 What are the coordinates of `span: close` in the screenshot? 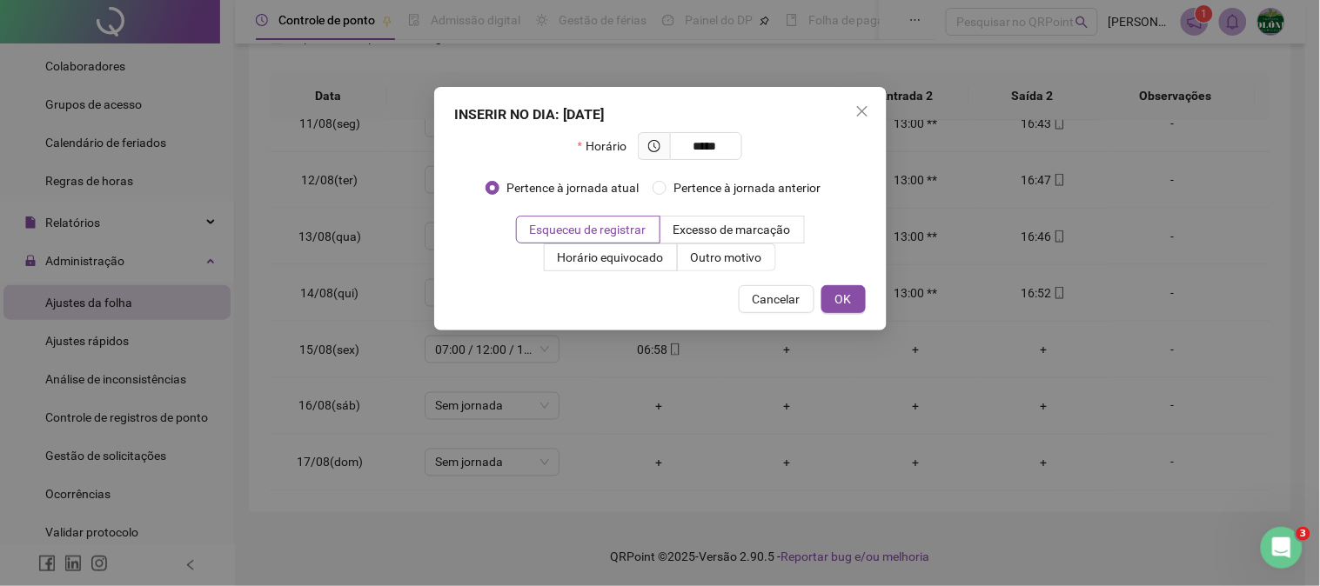 It's located at (862, 111).